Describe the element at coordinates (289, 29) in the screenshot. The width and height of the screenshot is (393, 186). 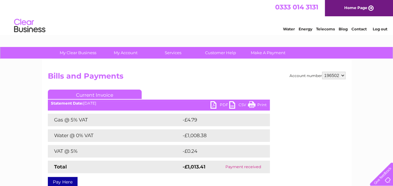
I see `a: Water` at that location.